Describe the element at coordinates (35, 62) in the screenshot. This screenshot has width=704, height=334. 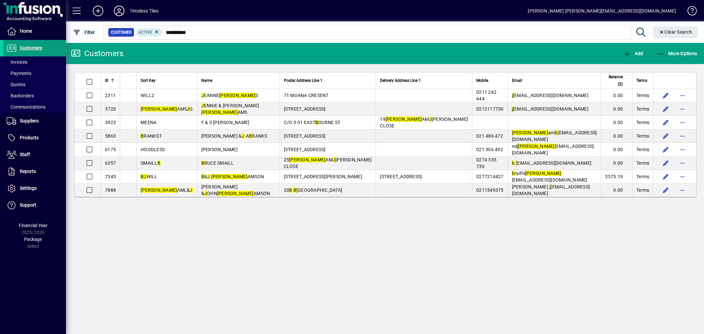
I see `a: Invoices` at that location.